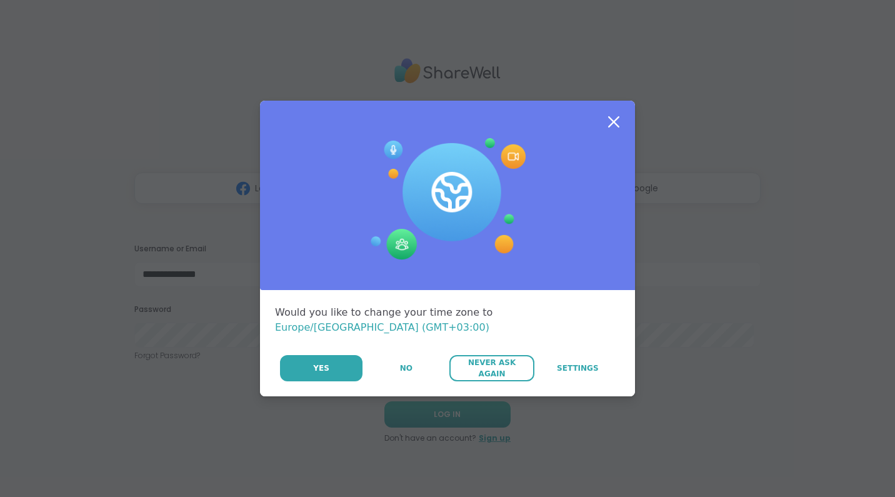 The height and width of the screenshot is (497, 895). I want to click on span: No, so click(406, 368).